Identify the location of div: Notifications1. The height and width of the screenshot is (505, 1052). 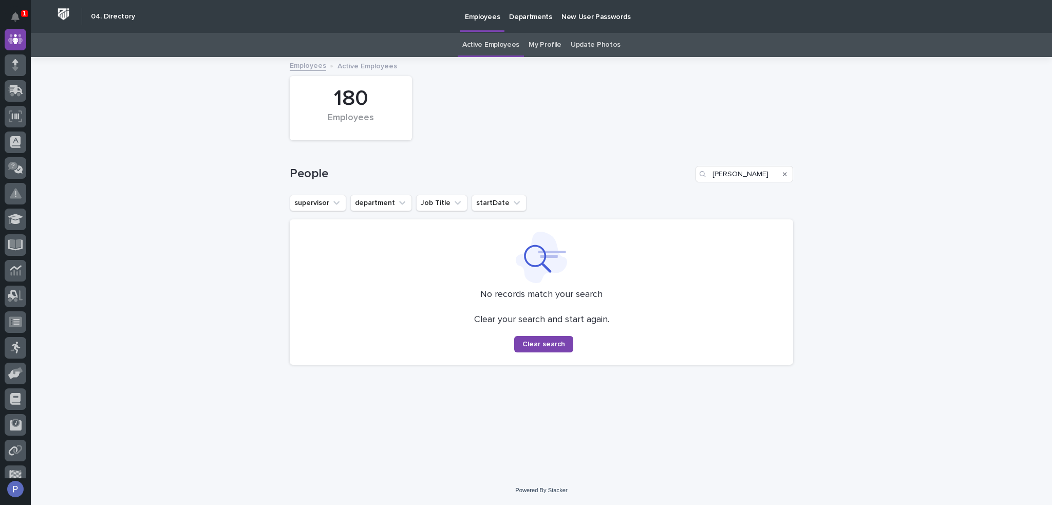
(20, 21).